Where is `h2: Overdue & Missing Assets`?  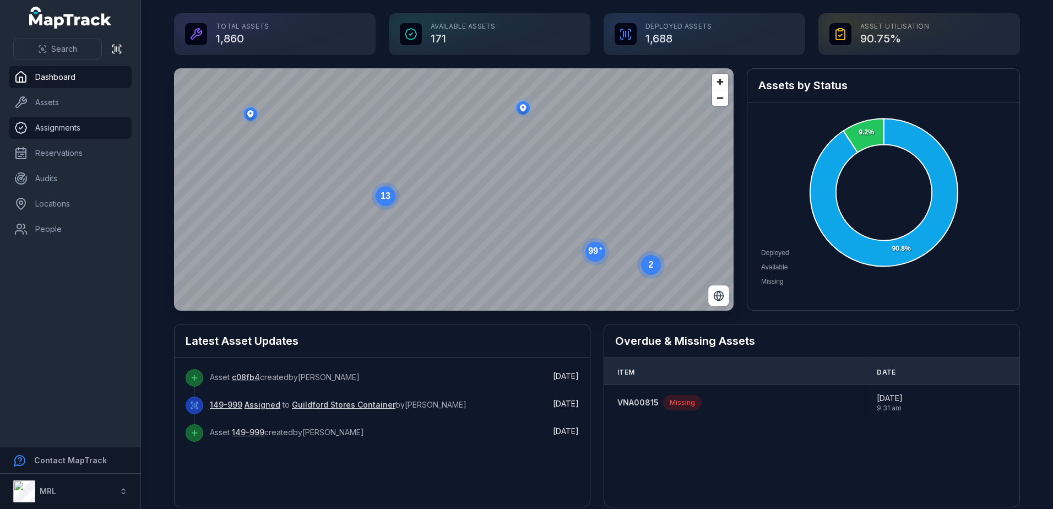
h2: Overdue & Missing Assets is located at coordinates (812, 341).